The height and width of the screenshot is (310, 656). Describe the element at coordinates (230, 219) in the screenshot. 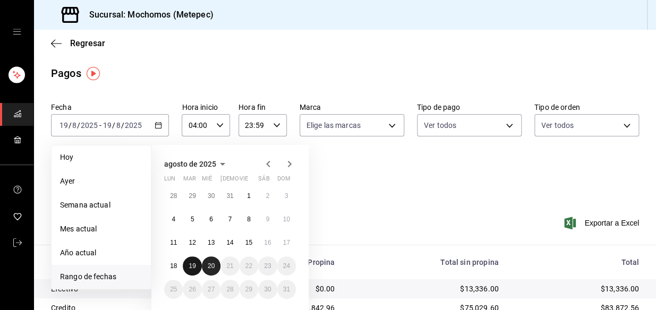

I see `abbr: 7 de agosto de 2025` at that location.